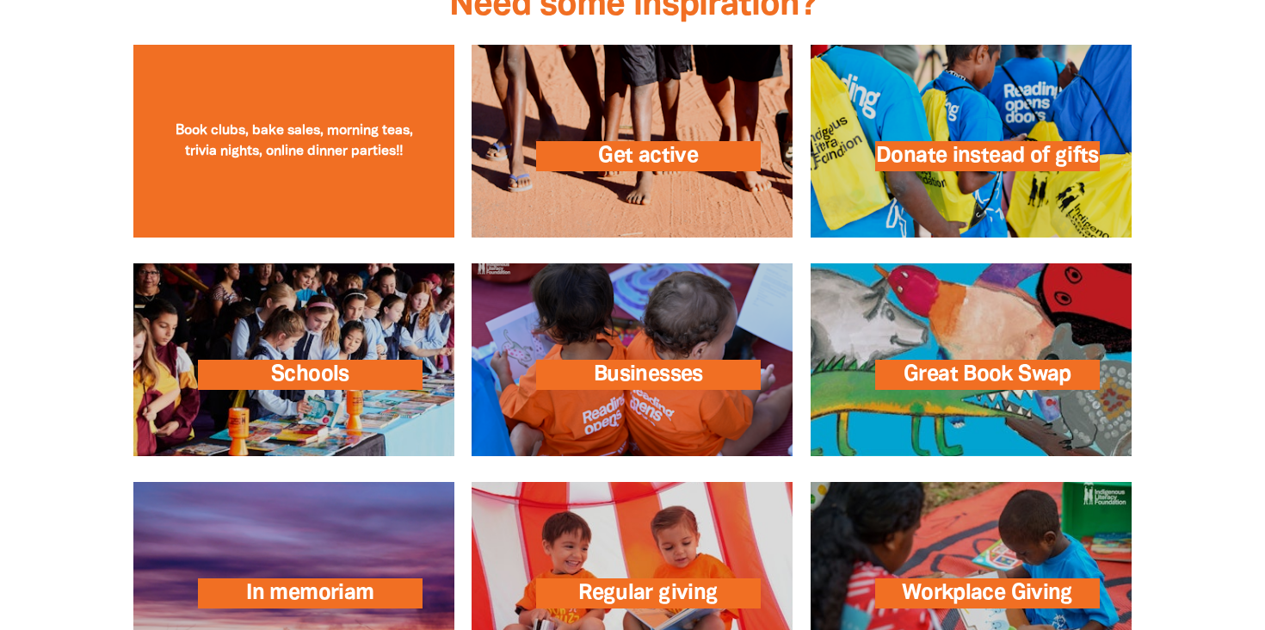 This screenshot has height=630, width=1265. I want to click on span: Donate instead of gifts, so click(987, 156).